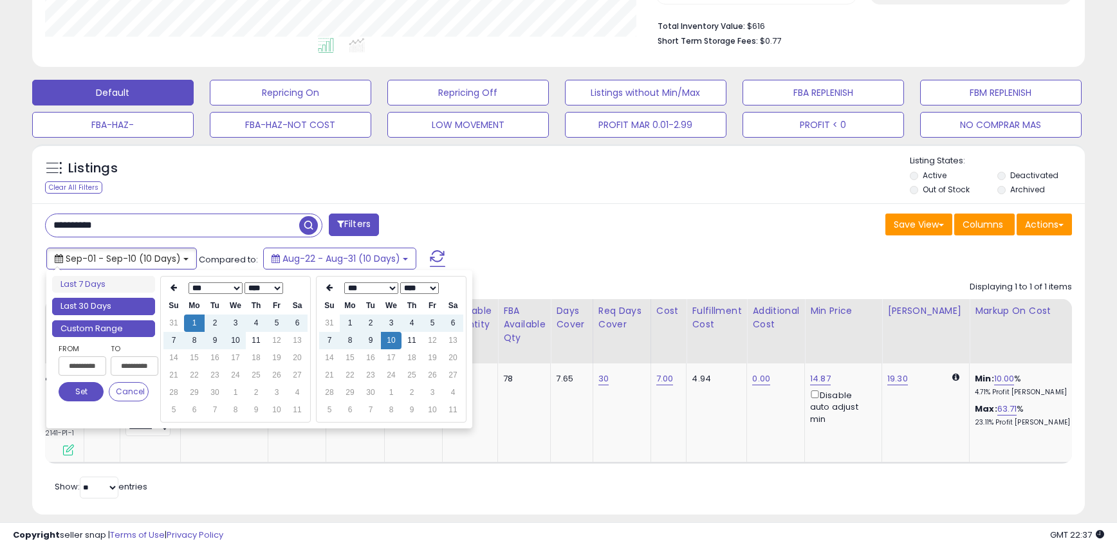 Image resolution: width=1117 pixels, height=548 pixels. I want to click on button: LOW MOVEMENT, so click(468, 125).